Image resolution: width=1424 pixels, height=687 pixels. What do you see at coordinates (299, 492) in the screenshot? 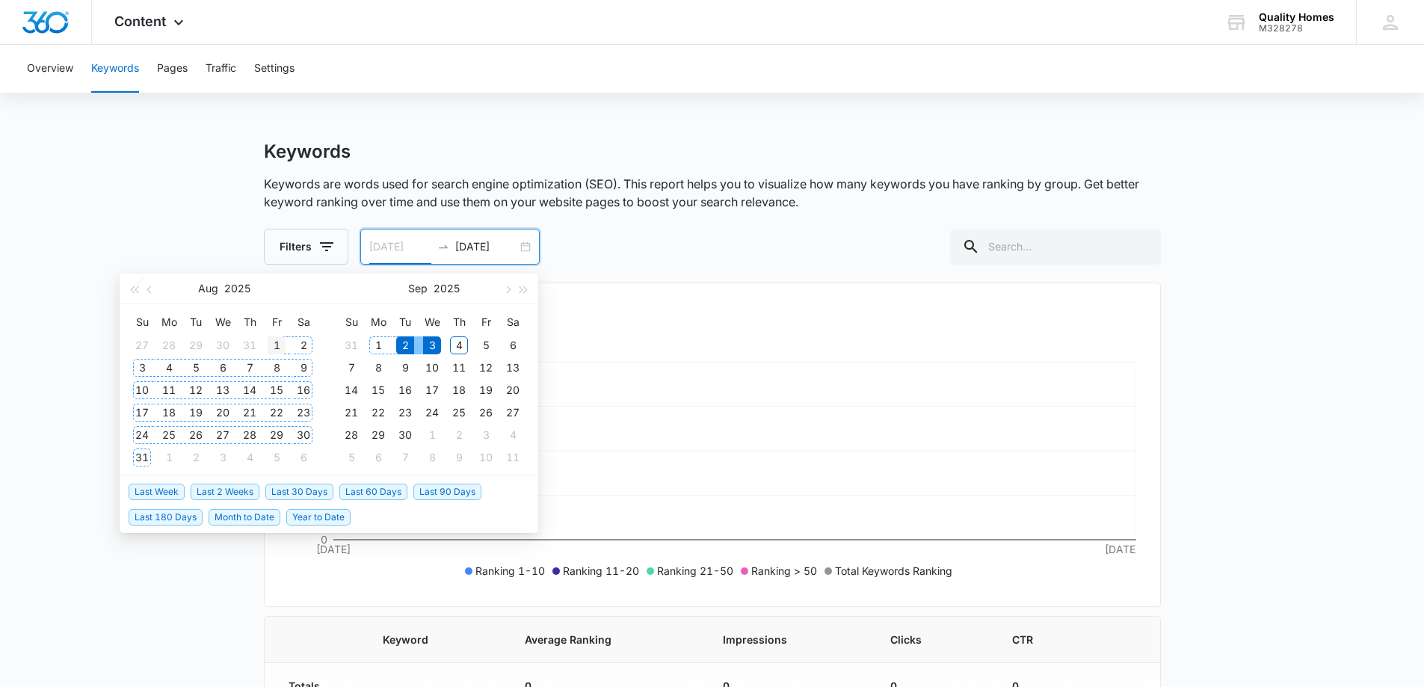
I see `span: Last 30 Days` at bounding box center [299, 492].